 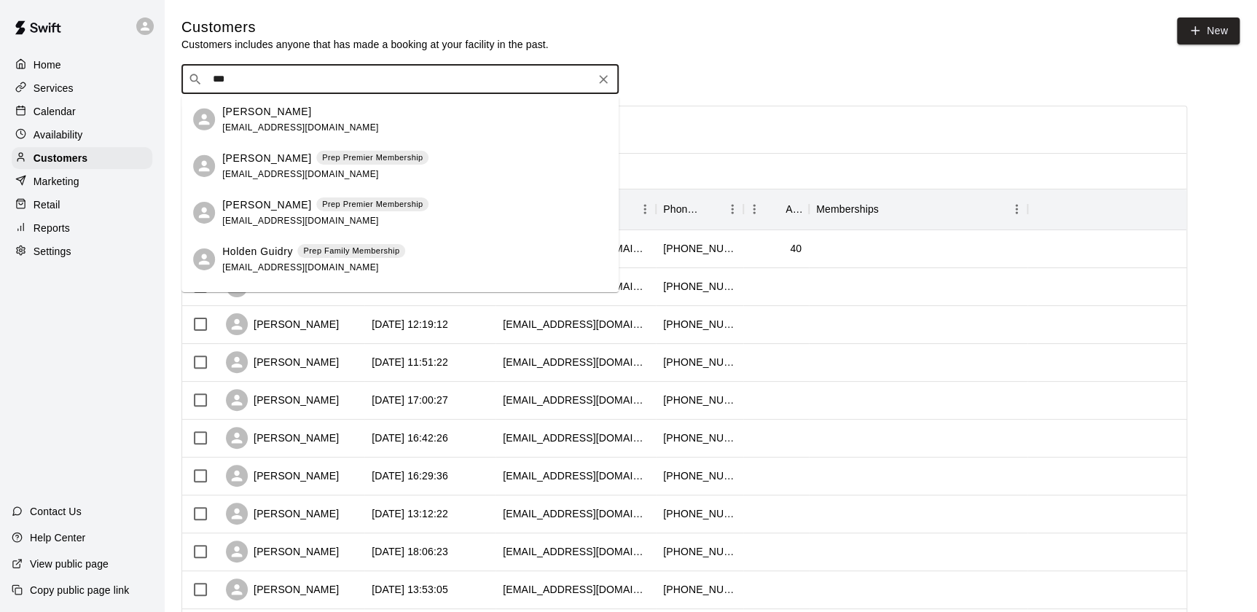 I want to click on div: taliastyle92@gmail.com, so click(x=576, y=552).